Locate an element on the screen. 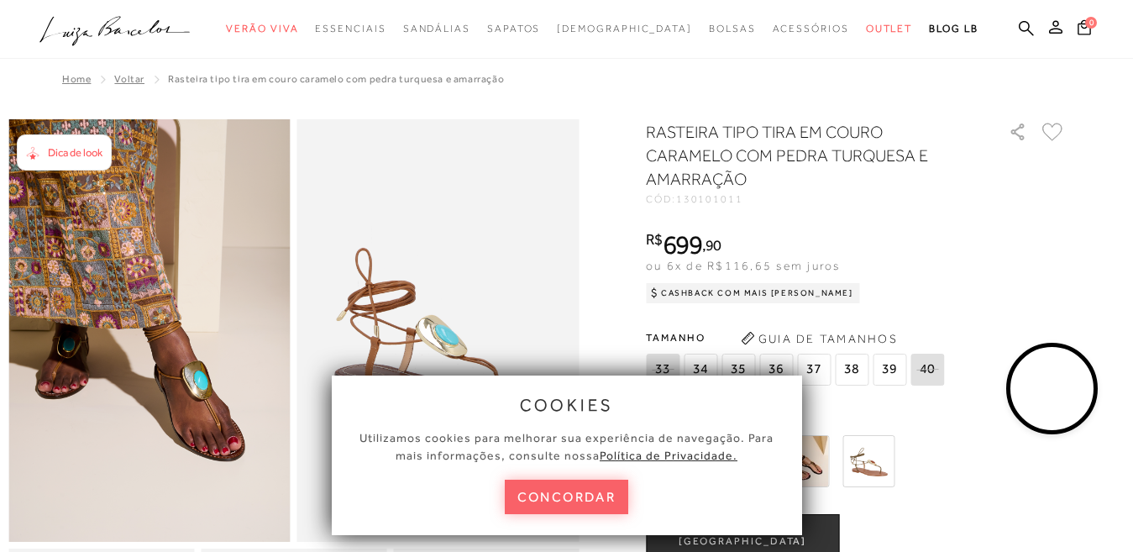  a: BLOG LB is located at coordinates (953, 29).